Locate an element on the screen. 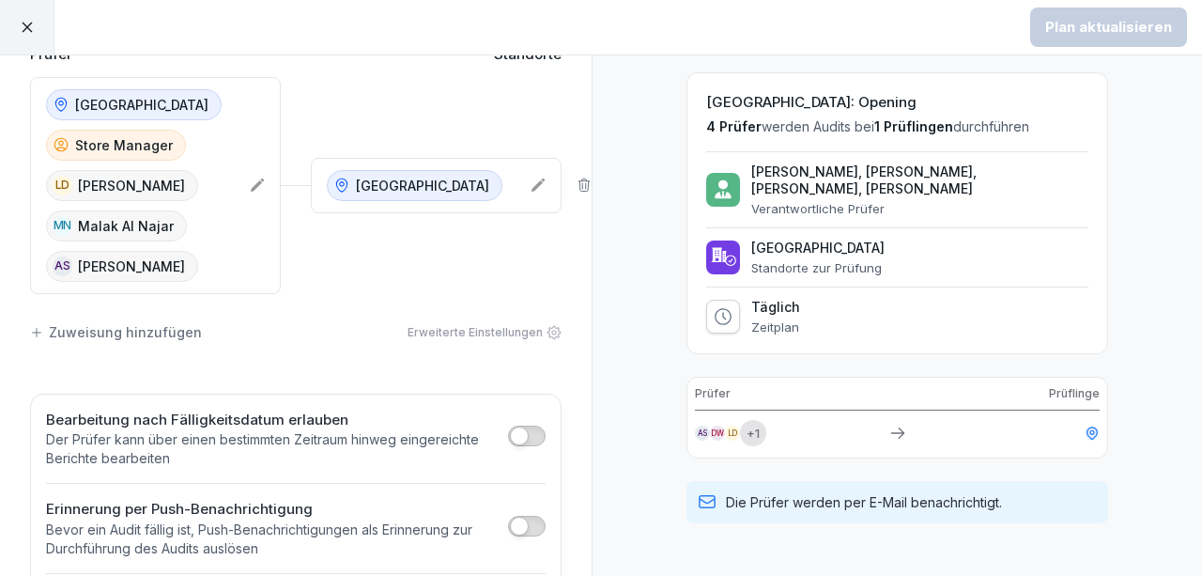  p: Täglich is located at coordinates (776, 307).